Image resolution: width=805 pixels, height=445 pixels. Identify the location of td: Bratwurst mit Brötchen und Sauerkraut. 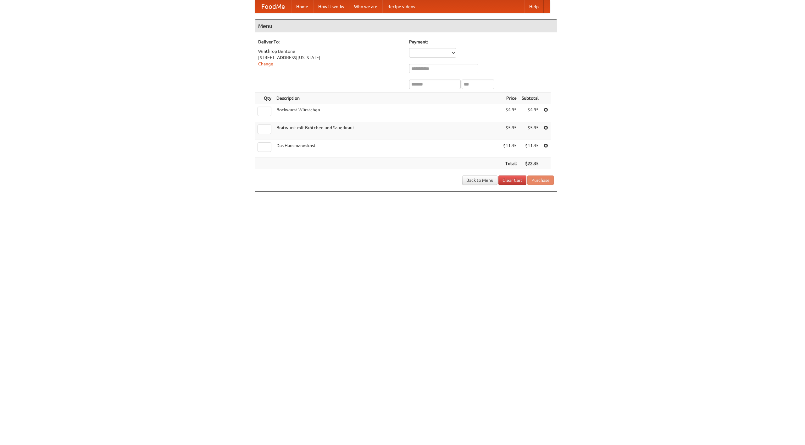
(387, 131).